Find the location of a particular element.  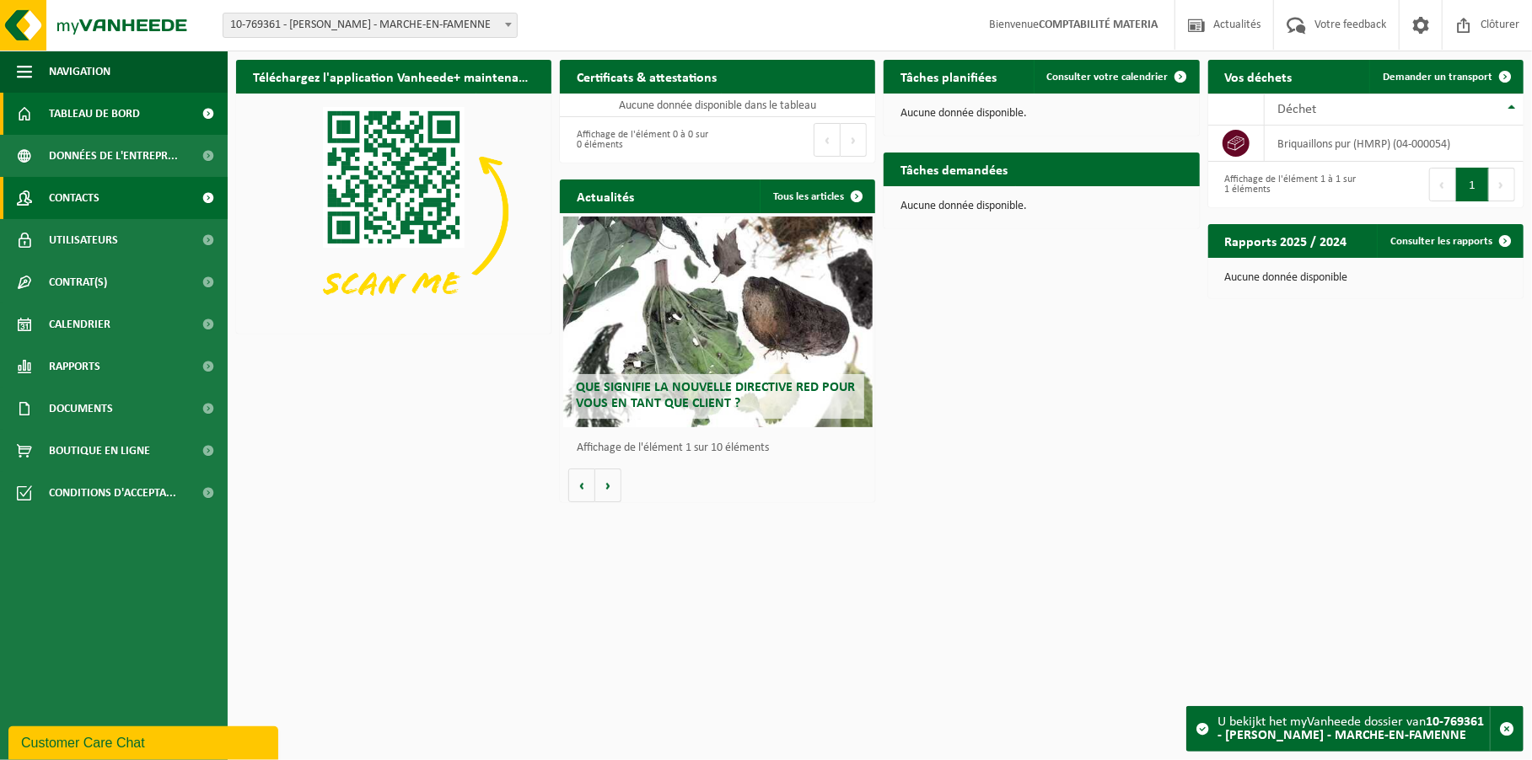

strong: COMPTABILITÉ MATERIA is located at coordinates (1098, 24).